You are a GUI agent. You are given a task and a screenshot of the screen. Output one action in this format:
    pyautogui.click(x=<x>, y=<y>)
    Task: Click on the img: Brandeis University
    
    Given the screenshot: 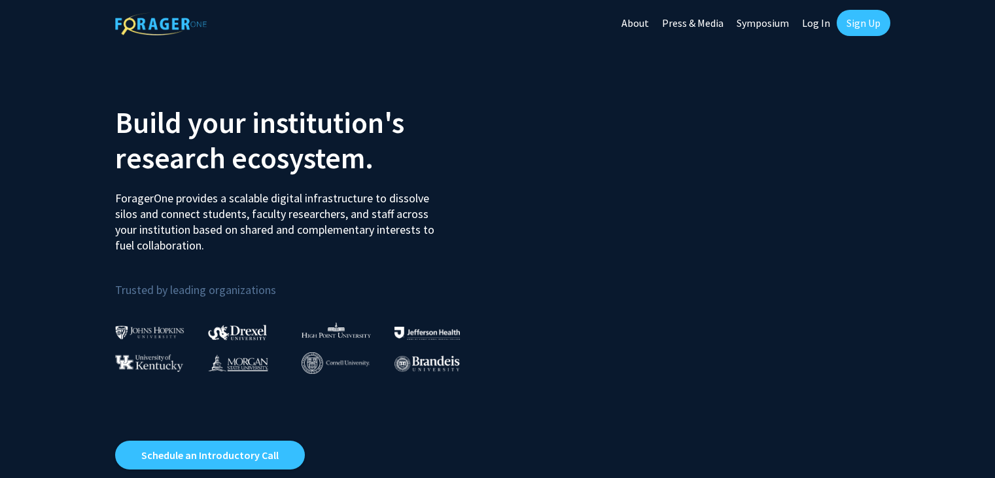 What is the action you would take?
    pyautogui.click(x=427, y=363)
    